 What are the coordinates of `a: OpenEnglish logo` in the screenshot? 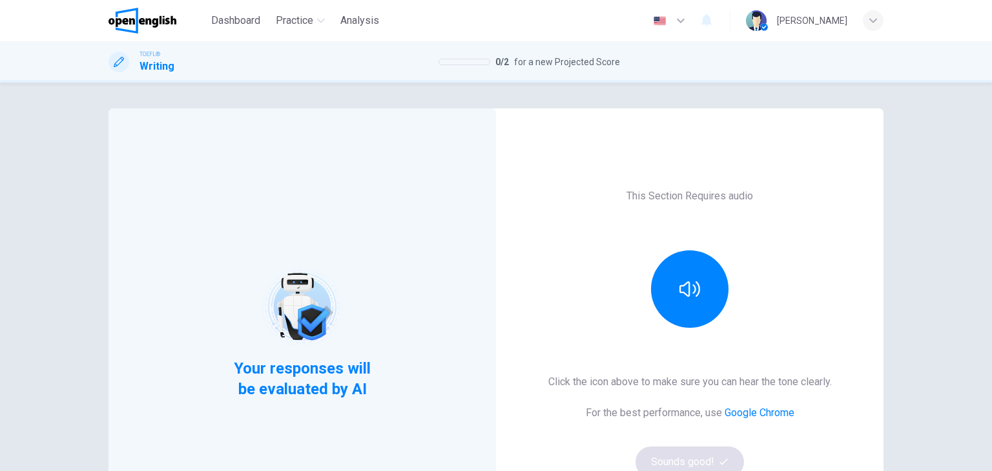 It's located at (157, 21).